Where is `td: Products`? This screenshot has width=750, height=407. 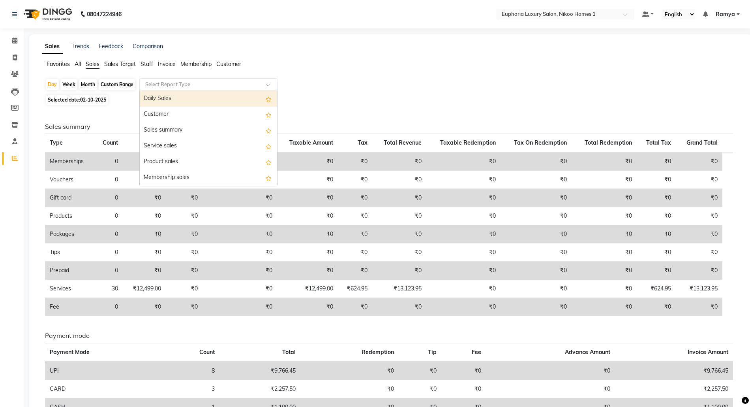
td: Products is located at coordinates (70, 216).